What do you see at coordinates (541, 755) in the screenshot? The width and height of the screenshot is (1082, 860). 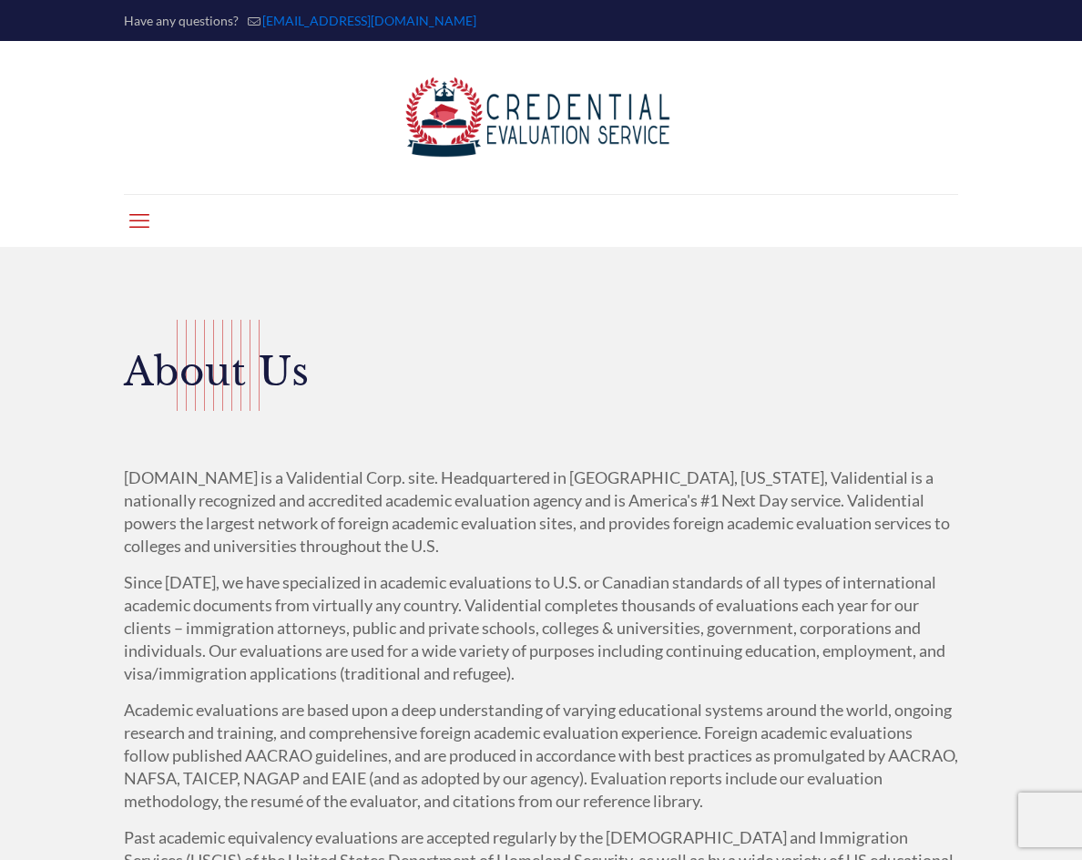 I see `p: Academic evaluations are based upon a deep understanding of varying educational systems around th...` at bounding box center [541, 755].